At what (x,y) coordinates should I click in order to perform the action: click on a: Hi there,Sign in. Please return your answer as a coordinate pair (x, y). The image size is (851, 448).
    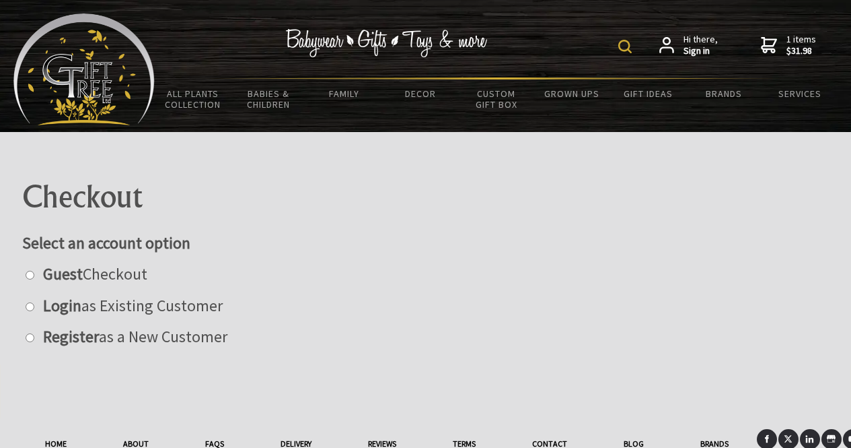
    Looking at the image, I should click on (689, 45).